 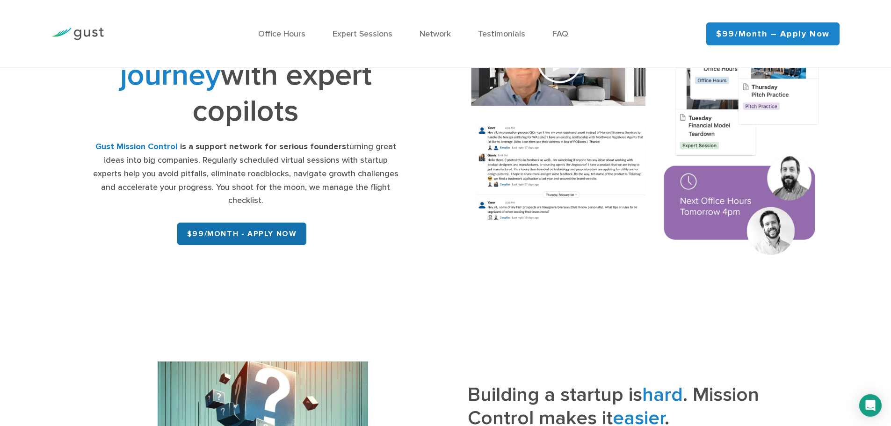 I want to click on a: FAQ, so click(x=560, y=34).